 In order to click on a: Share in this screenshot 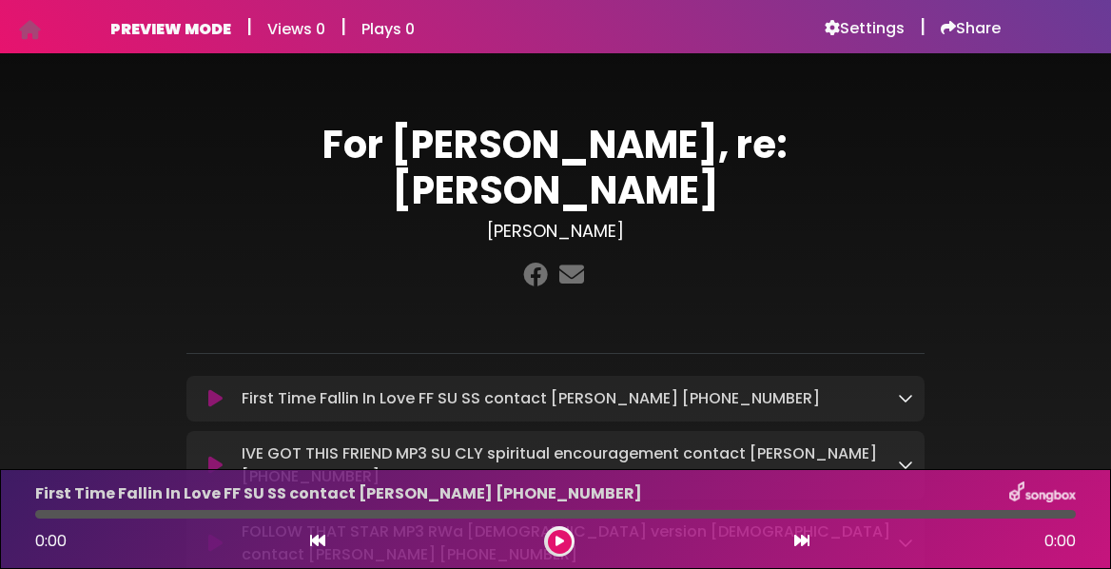, I will do `click(970, 29)`.